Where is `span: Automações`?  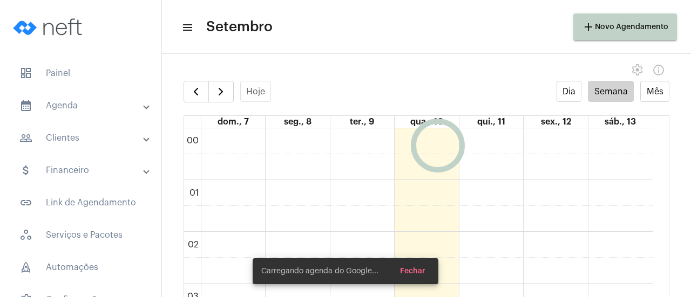
span: Automações is located at coordinates (80, 268).